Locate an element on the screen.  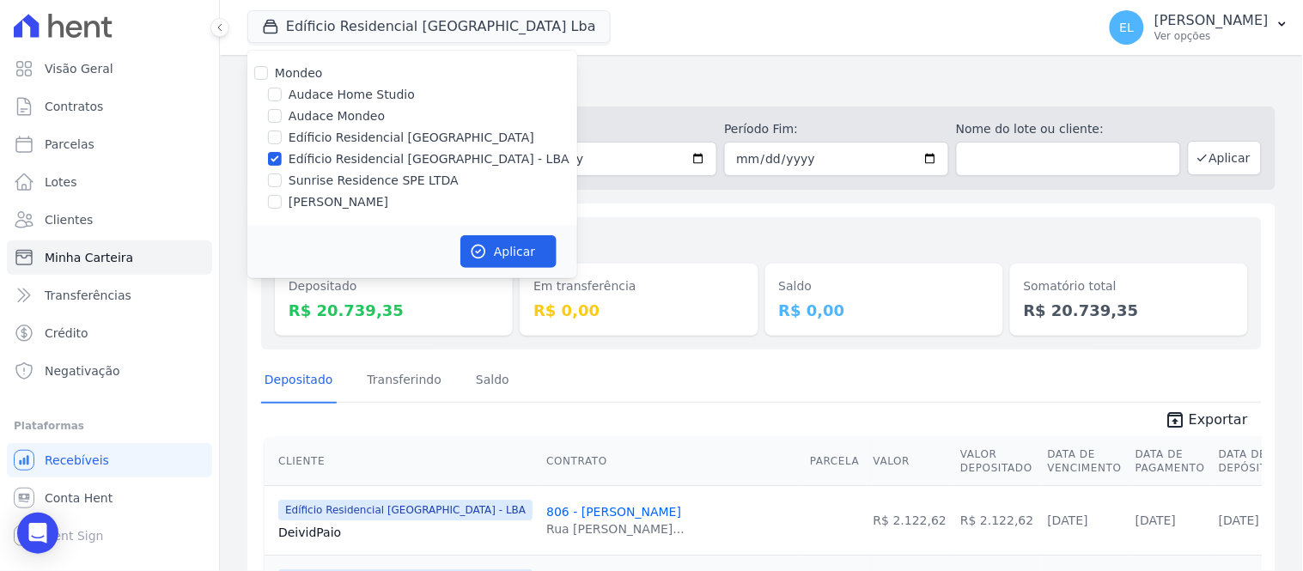
span: Negativação is located at coordinates (82, 371).